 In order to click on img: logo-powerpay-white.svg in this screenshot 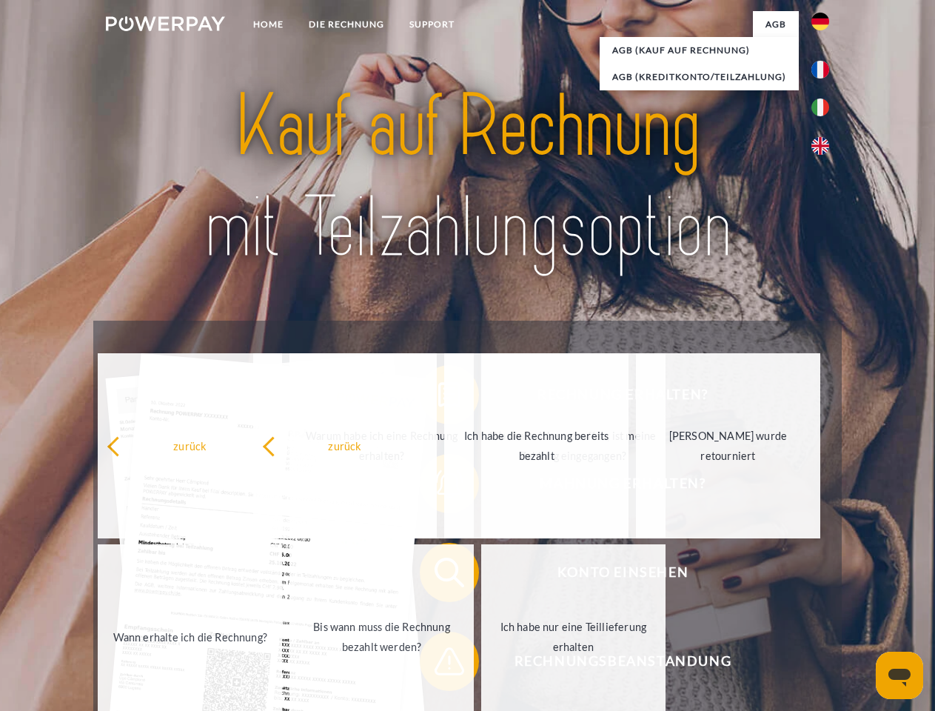, I will do `click(165, 24)`.